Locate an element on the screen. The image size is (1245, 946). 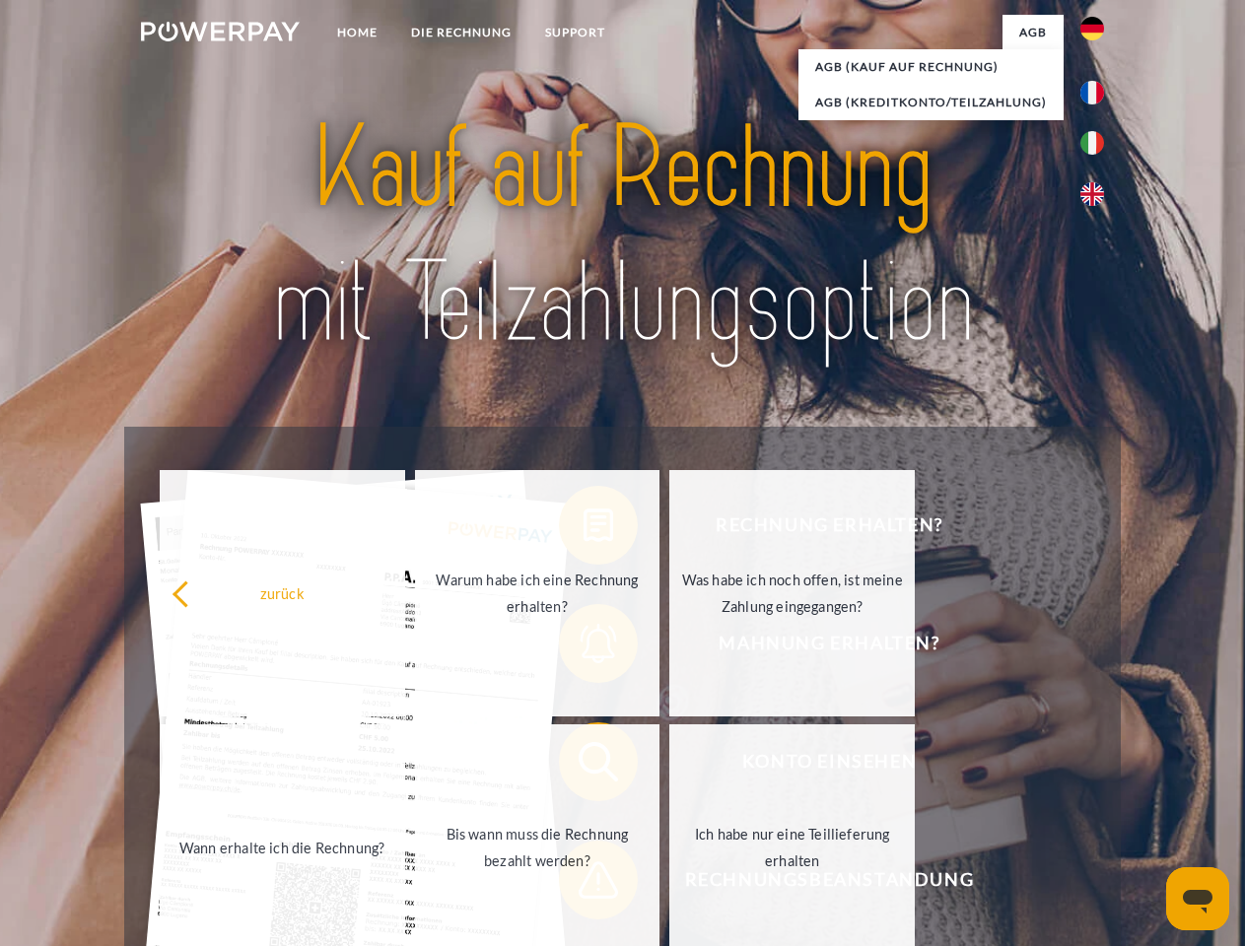
a: DIE RECHNUNG is located at coordinates (461, 33).